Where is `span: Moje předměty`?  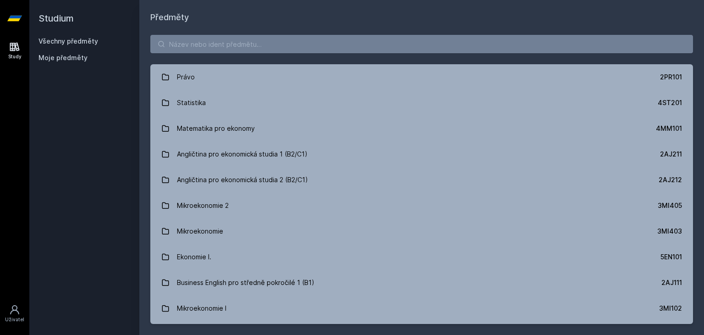 span: Moje předměty is located at coordinates (63, 58).